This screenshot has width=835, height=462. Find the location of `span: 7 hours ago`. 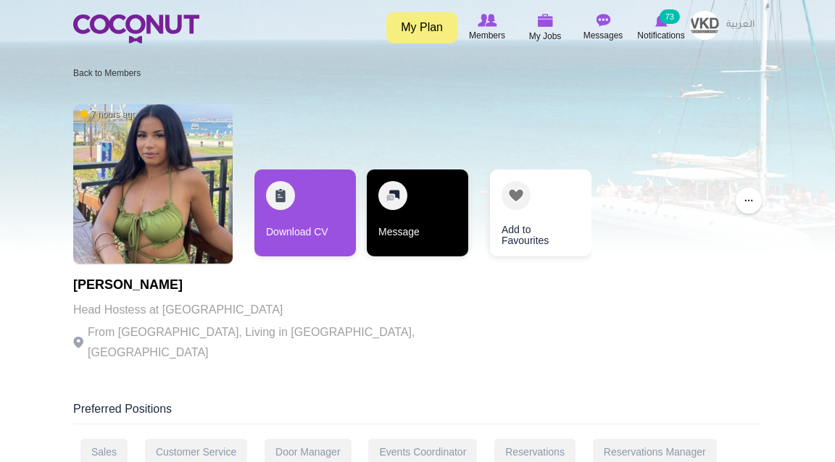

span: 7 hours ago is located at coordinates (108, 114).